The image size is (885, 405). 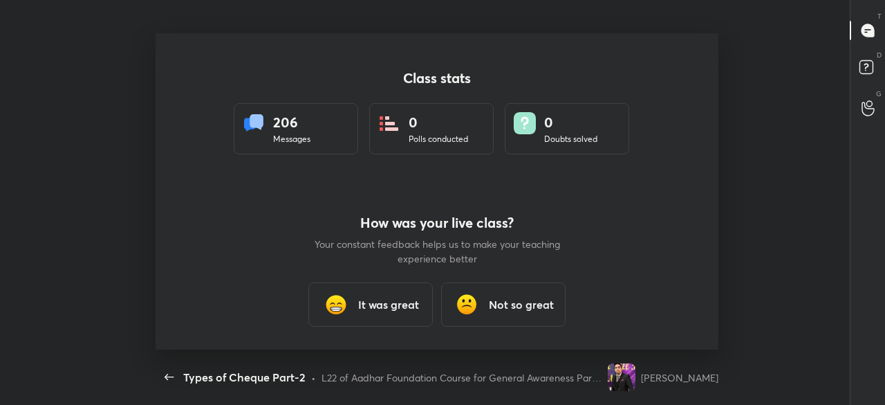 What do you see at coordinates (879, 93) in the screenshot?
I see `p: G` at bounding box center [879, 93].